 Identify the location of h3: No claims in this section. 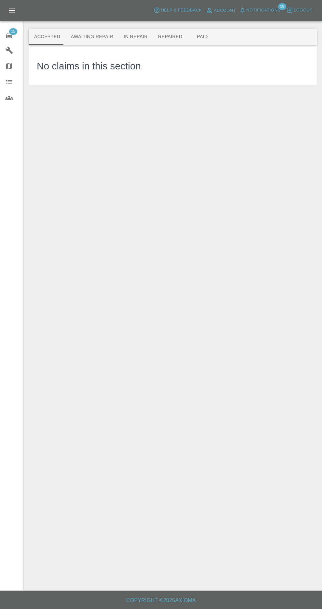
(89, 66).